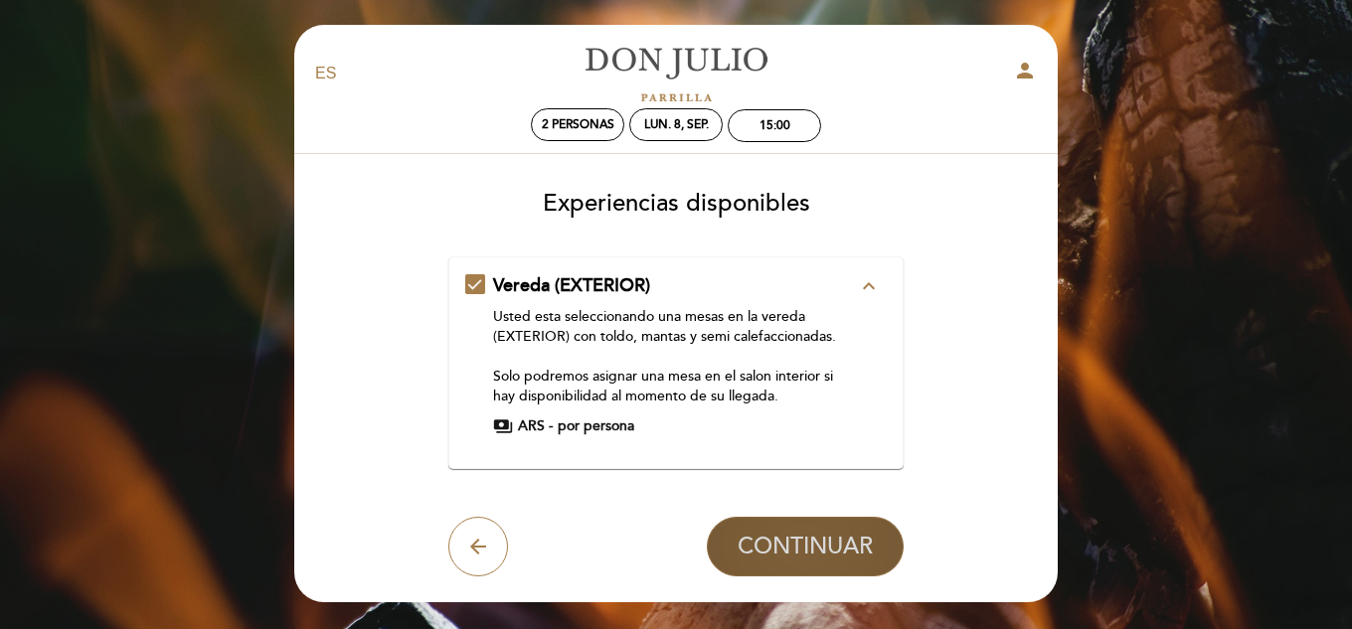  I want to click on div: Usted esta seleccionando una mesas en la vereda (EXTERIOR) con toldo, mantas y semi calefaccionad..., so click(675, 357).